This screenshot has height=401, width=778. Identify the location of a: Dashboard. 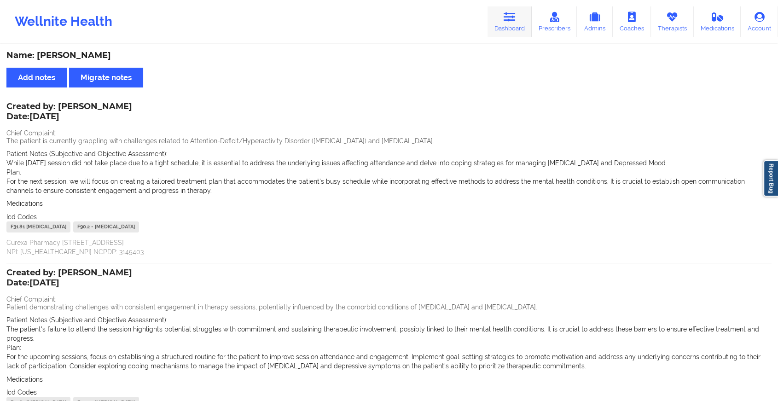
(509, 22).